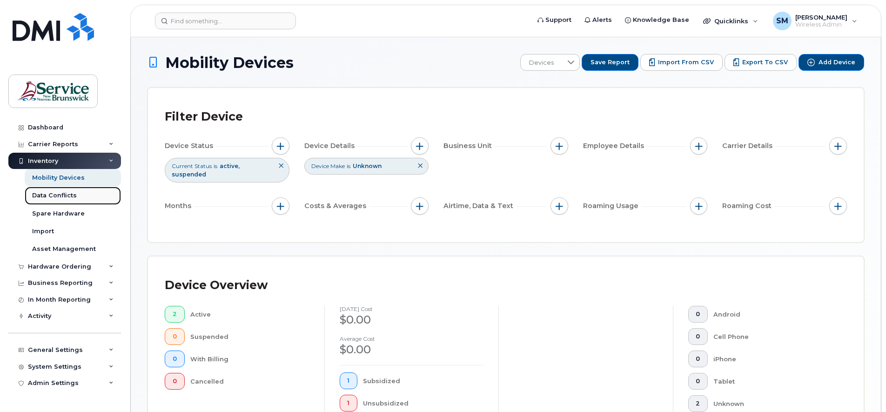 This screenshot has width=886, height=412. I want to click on div: Unsubsidized, so click(423, 403).